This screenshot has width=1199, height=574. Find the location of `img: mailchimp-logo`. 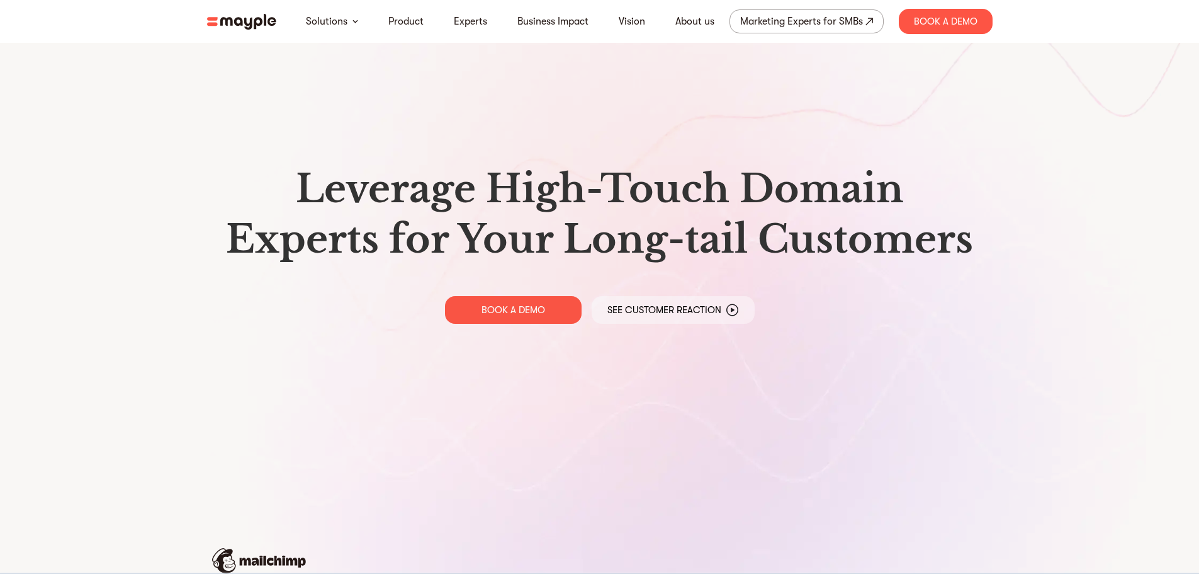

img: mailchimp-logo is located at coordinates (259, 560).